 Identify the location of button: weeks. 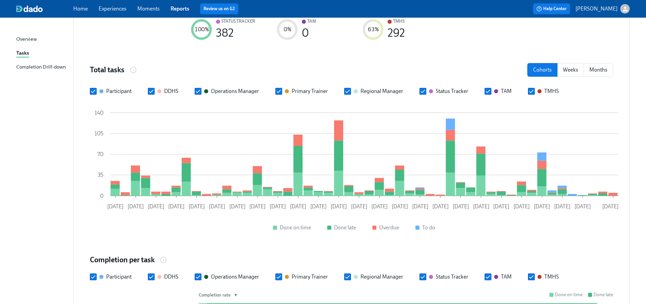
(570, 70).